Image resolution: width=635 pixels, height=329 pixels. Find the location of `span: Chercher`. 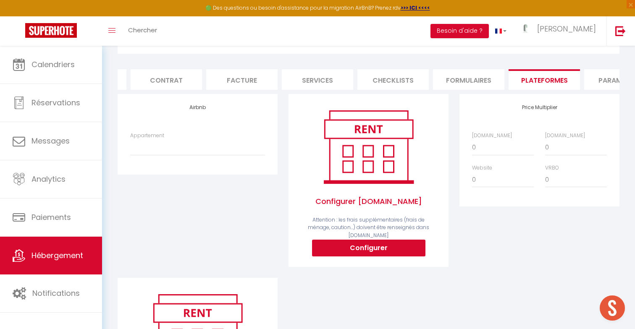

span: Chercher is located at coordinates (142, 30).